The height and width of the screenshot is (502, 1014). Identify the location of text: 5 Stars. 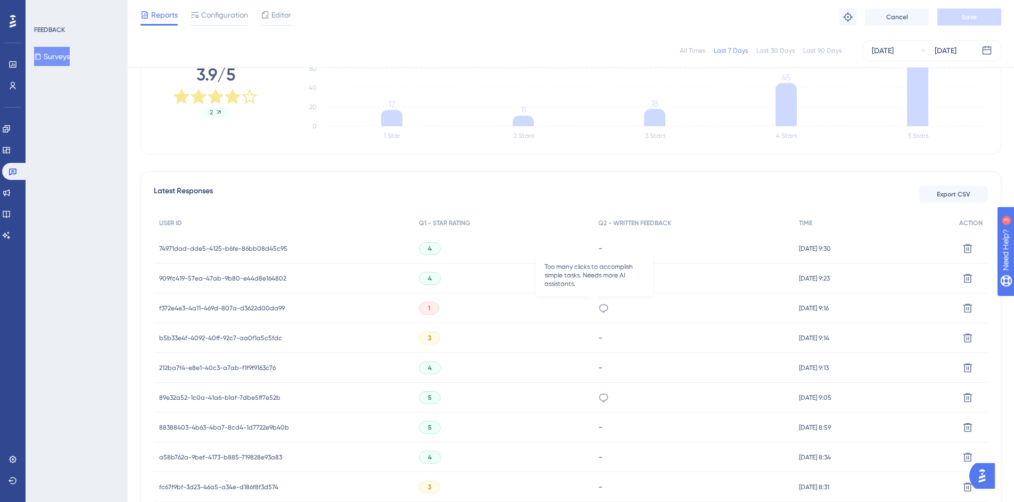
(918, 136).